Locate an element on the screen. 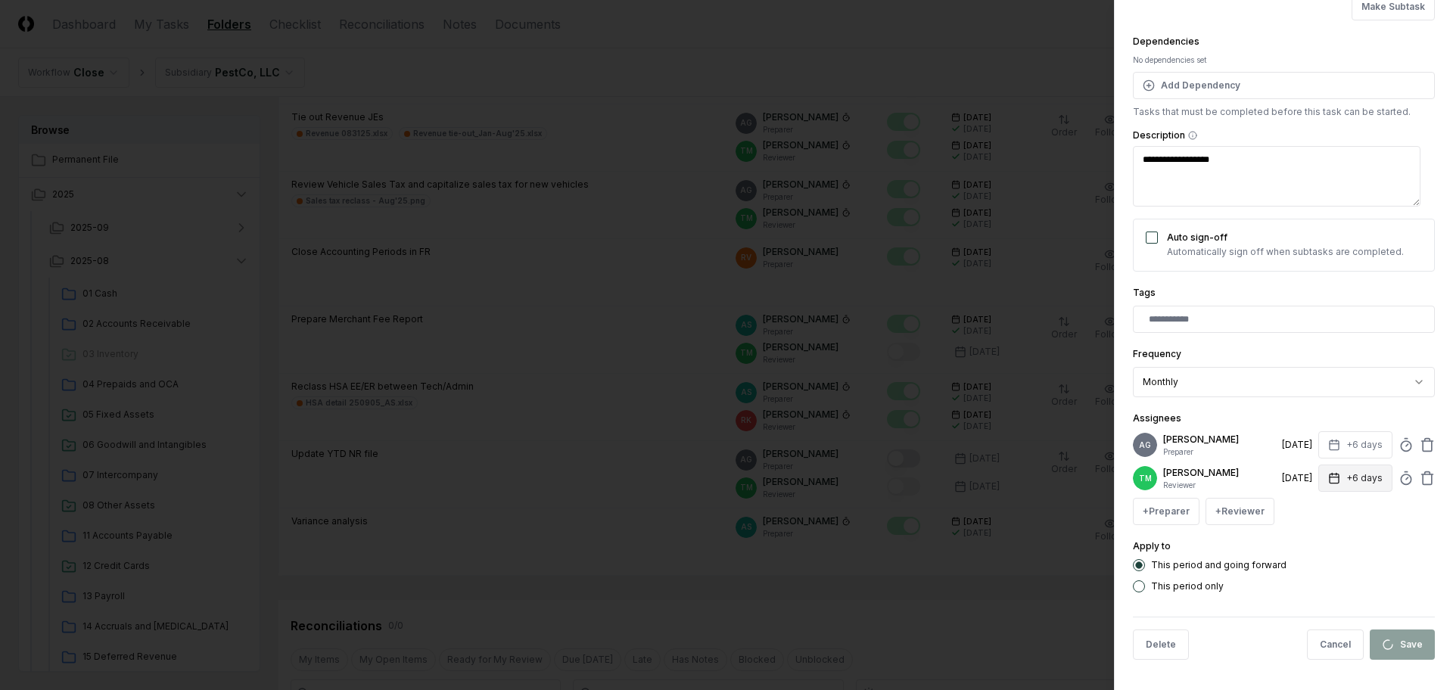 This screenshot has width=1453, height=690. p: Tasks that must be completed before this task can be started. is located at coordinates (1284, 112).